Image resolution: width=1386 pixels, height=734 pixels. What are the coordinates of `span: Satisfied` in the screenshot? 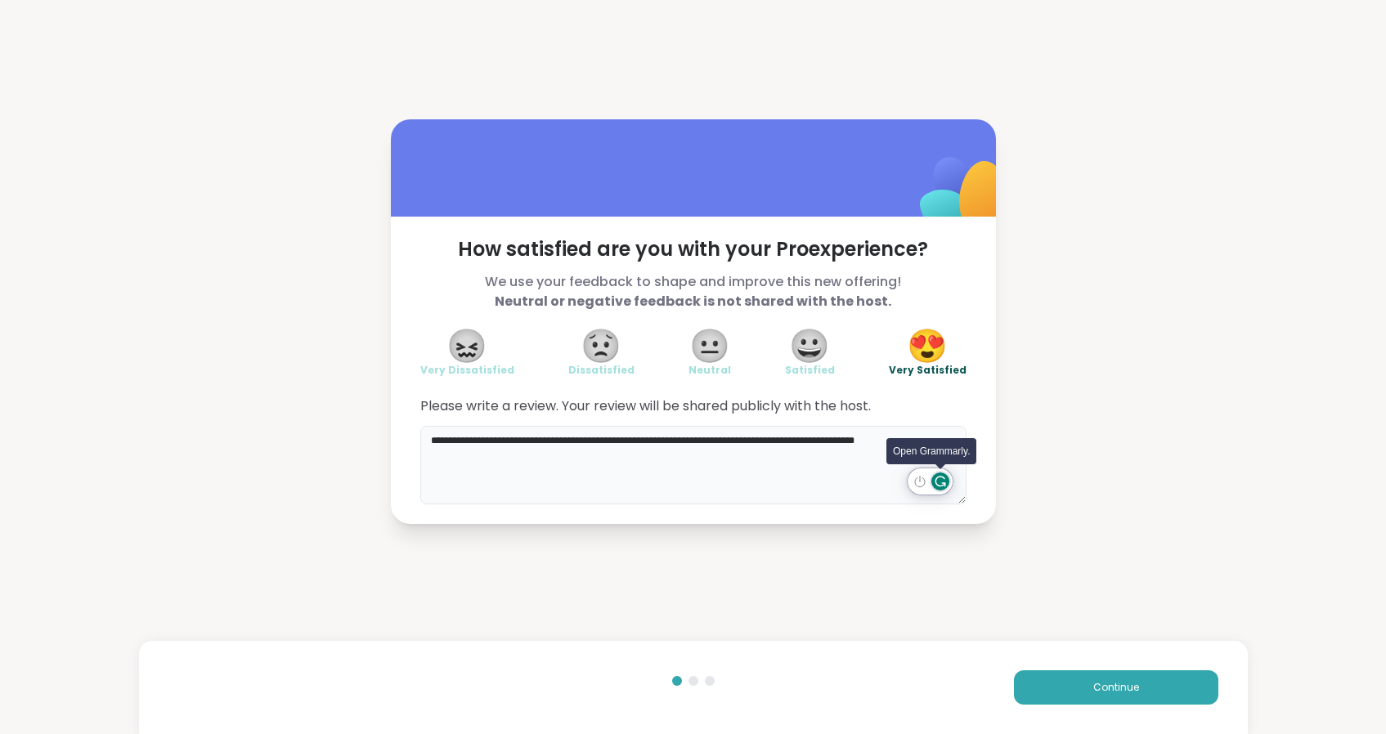 It's located at (810, 370).